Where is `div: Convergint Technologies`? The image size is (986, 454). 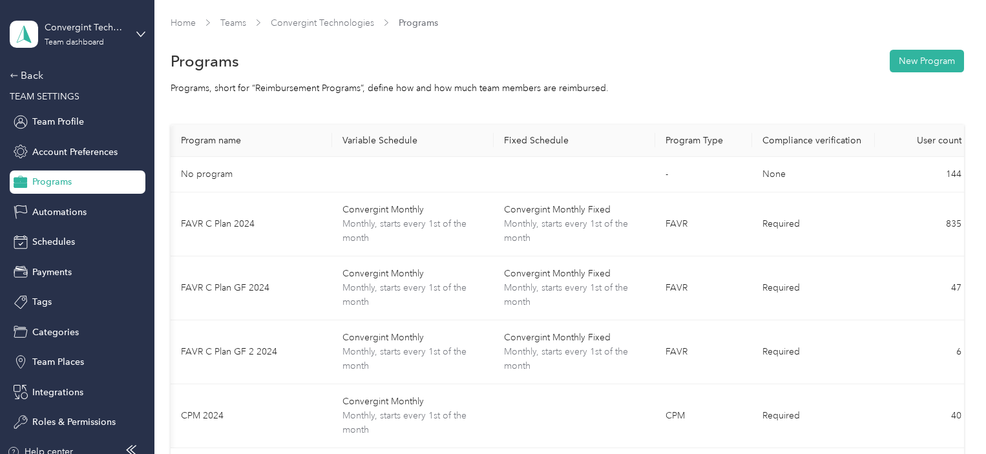
div: Convergint Technologies is located at coordinates (85, 27).